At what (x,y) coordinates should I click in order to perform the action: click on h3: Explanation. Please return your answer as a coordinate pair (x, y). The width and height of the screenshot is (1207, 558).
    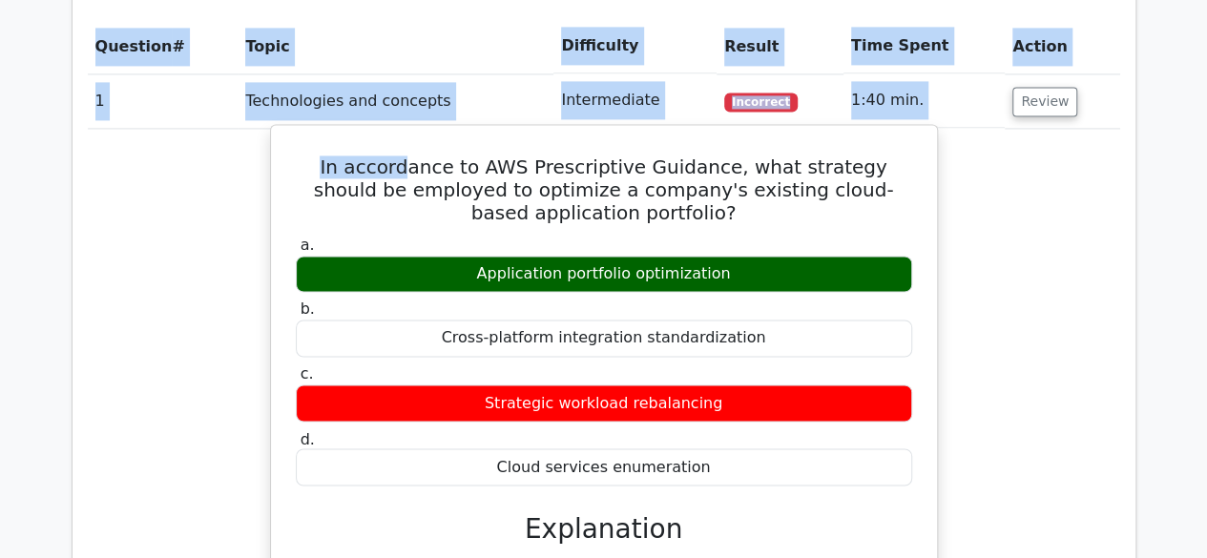
    Looking at the image, I should click on (604, 529).